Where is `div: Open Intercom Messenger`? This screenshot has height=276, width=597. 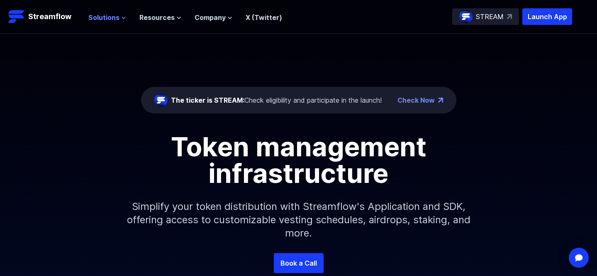 div: Open Intercom Messenger is located at coordinates (579, 257).